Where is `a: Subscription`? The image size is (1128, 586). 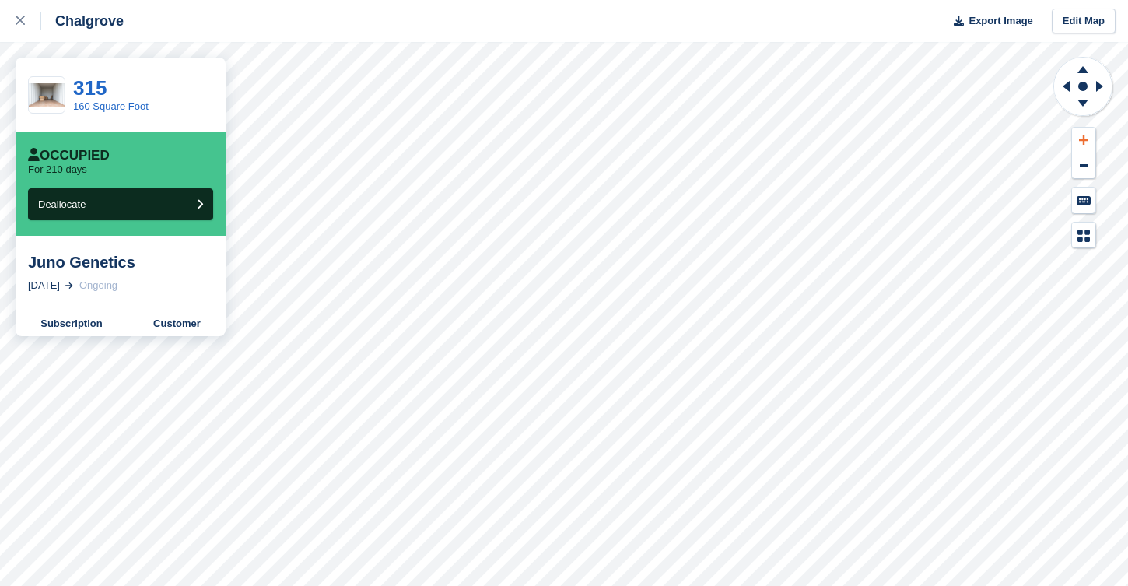 a: Subscription is located at coordinates (72, 324).